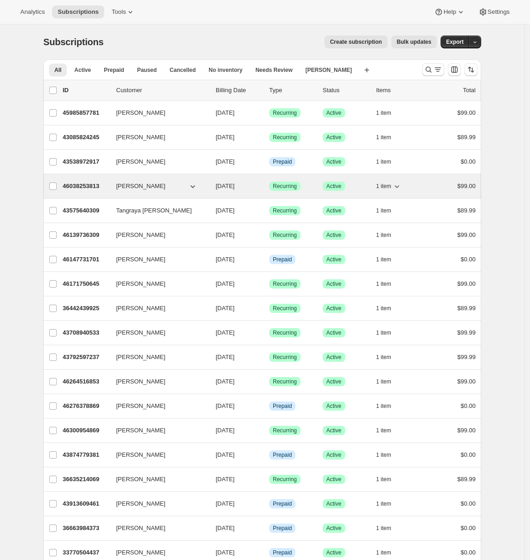  Describe the element at coordinates (433, 70) in the screenshot. I see `button: Search and filter results` at that location.